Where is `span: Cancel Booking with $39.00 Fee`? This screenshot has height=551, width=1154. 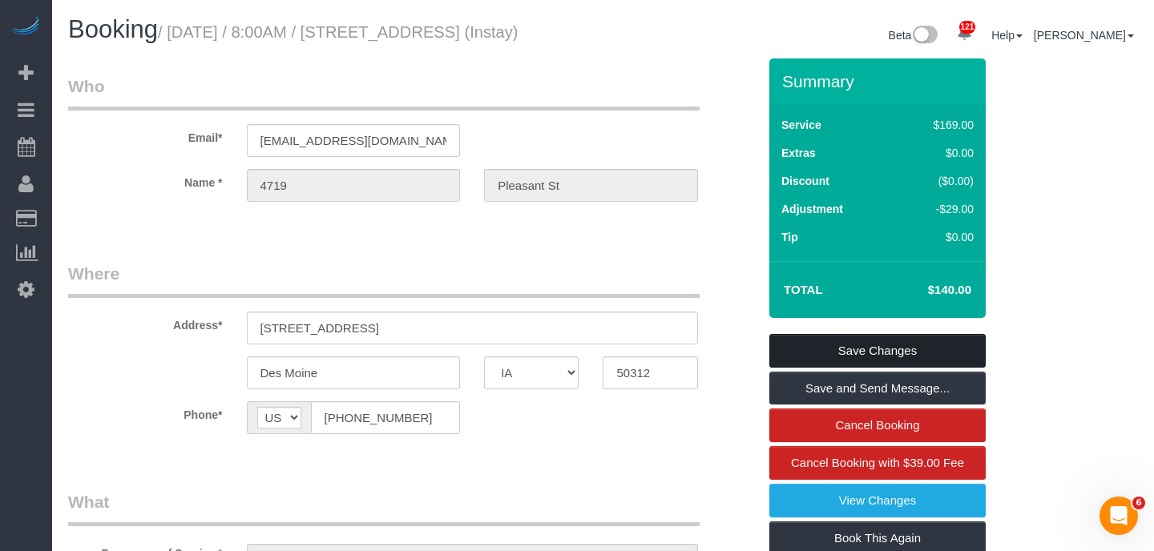 span: Cancel Booking with $39.00 Fee is located at coordinates (877, 462).